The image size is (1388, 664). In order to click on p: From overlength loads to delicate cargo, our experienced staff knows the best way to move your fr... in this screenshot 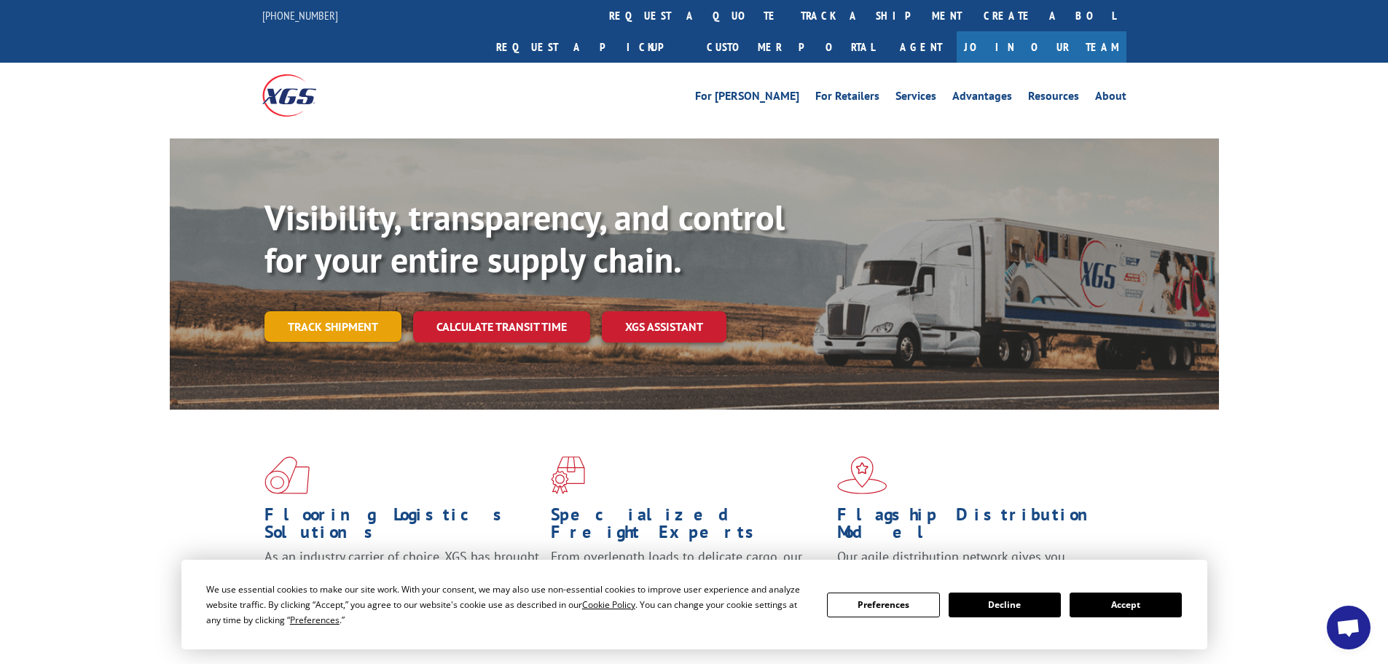, I will do `click(689, 580)`.